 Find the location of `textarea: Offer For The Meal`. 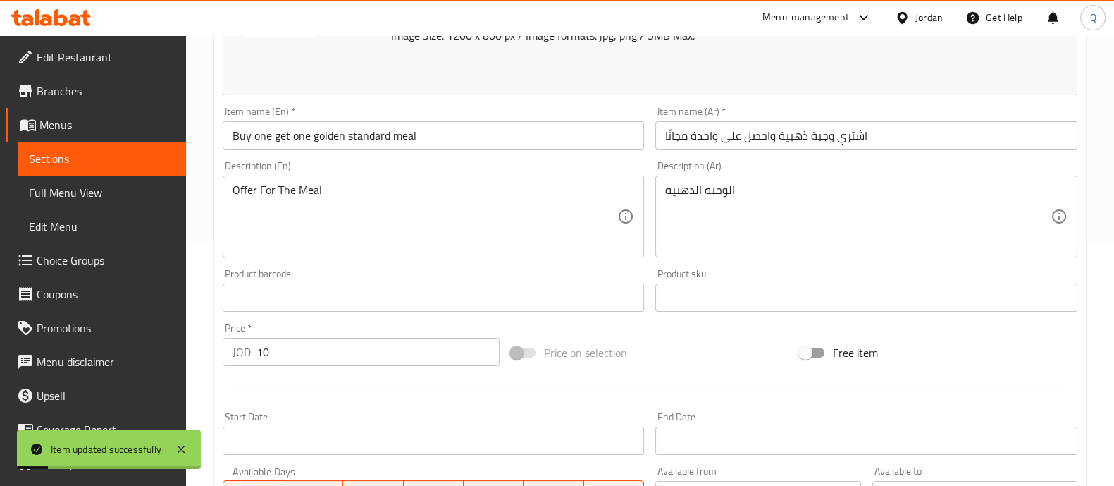

textarea: Offer For The Meal is located at coordinates (425, 216).